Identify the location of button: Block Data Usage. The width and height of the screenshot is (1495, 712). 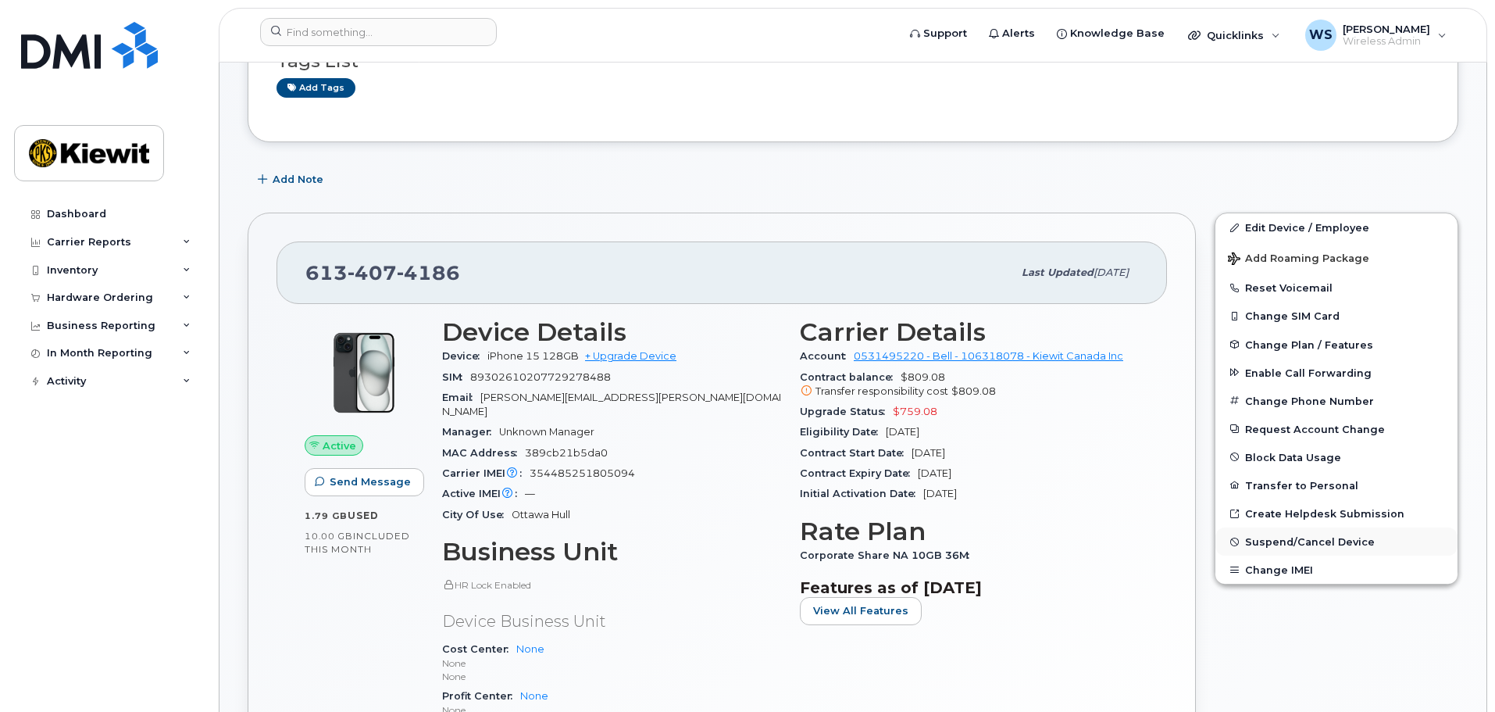
(1337, 457).